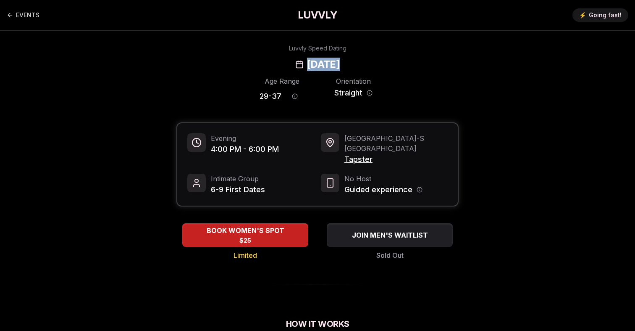 The height and width of the screenshot is (331, 635). What do you see at coordinates (420, 189) in the screenshot?
I see `button: Host information` at bounding box center [420, 189].